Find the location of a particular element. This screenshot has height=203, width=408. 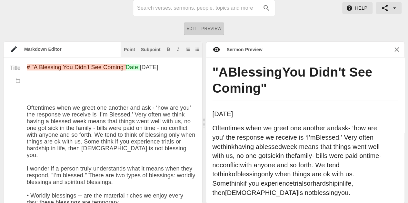

button: Add bold text is located at coordinates (168, 49).